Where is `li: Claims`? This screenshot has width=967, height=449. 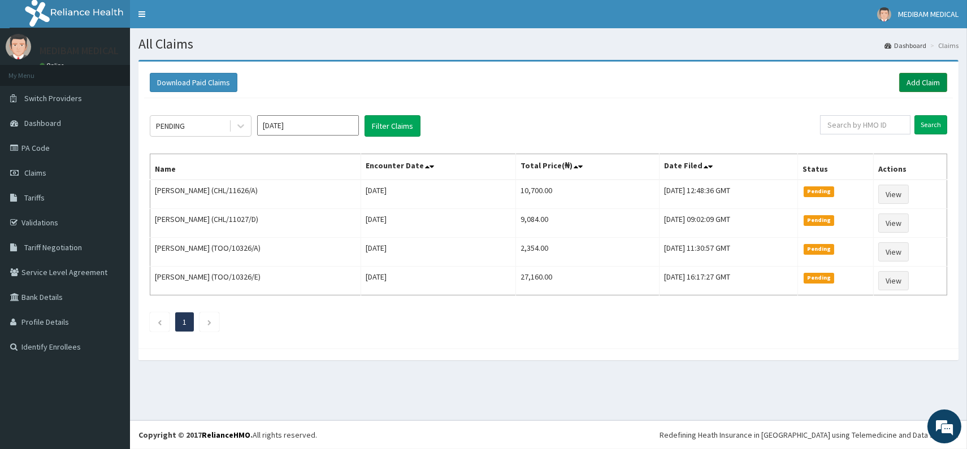 li: Claims is located at coordinates (943, 45).